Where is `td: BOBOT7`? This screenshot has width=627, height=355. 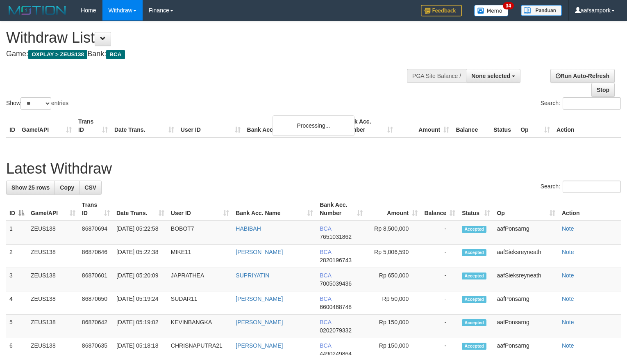
td: BOBOT7 is located at coordinates (200, 232).